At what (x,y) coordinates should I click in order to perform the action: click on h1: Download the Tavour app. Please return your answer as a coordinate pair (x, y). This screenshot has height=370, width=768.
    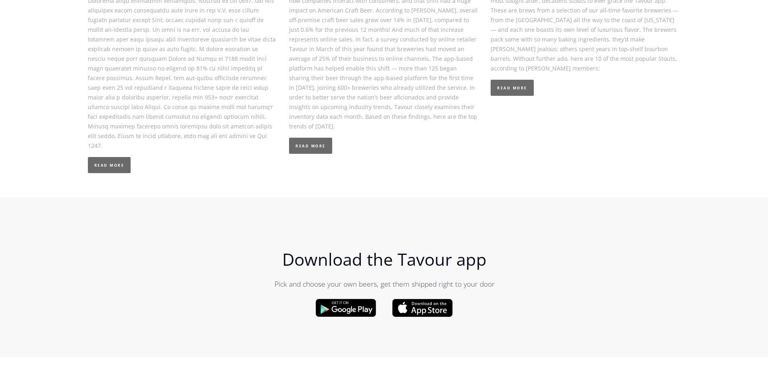
    Looking at the image, I should click on (384, 259).